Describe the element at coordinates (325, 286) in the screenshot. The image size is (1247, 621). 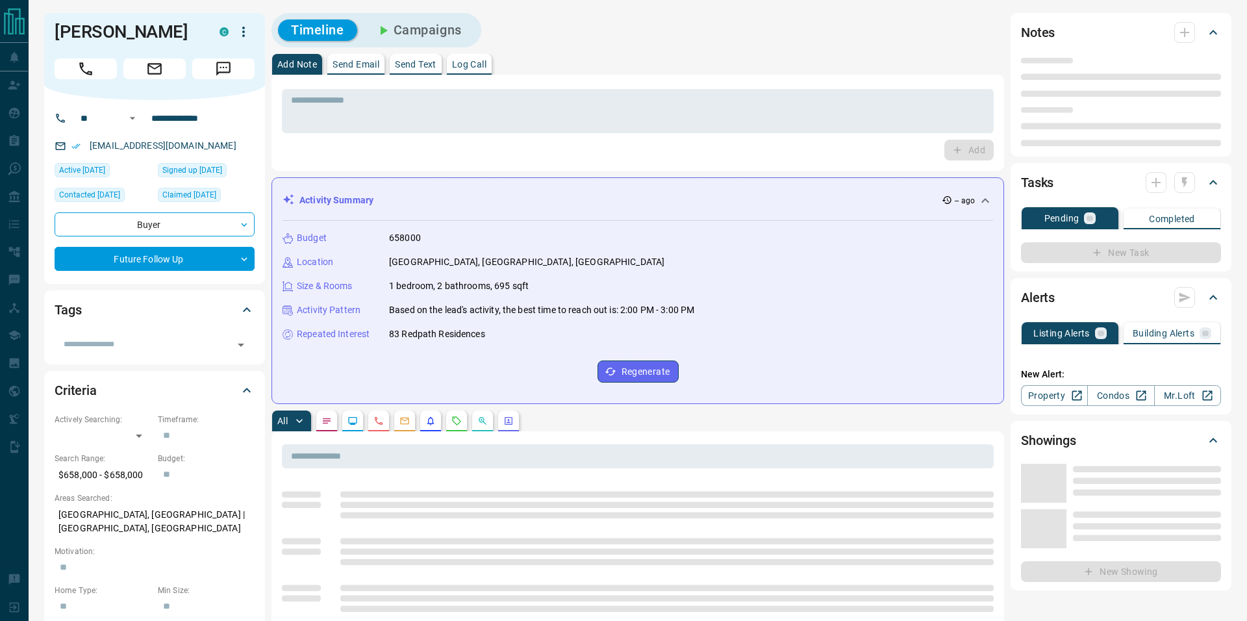
I see `p: Size & Rooms` at that location.